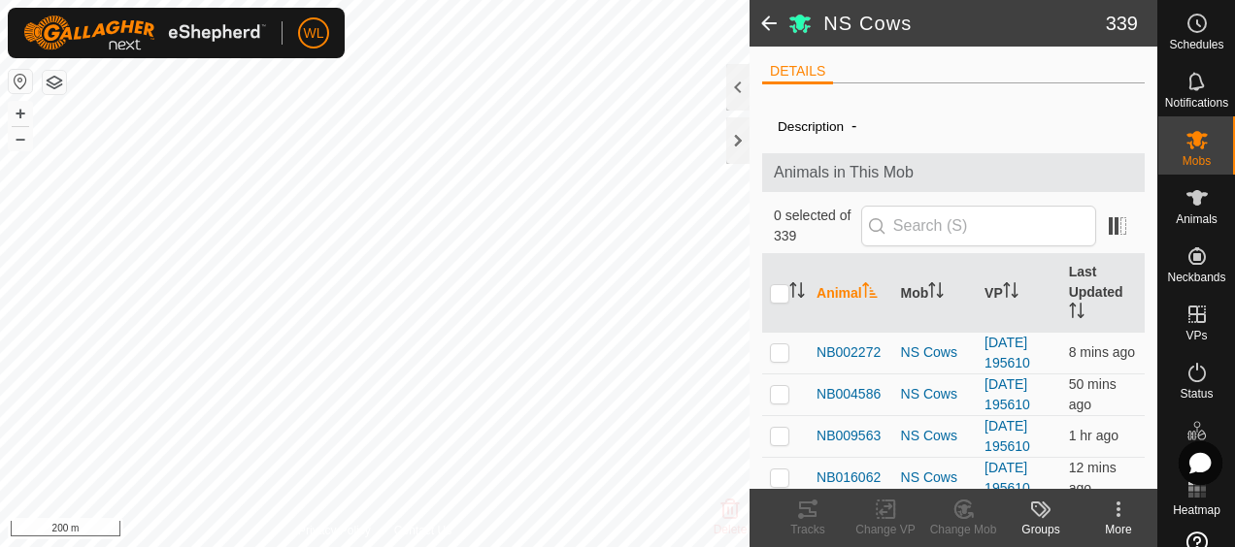  I want to click on button: Map Layers, so click(54, 82).